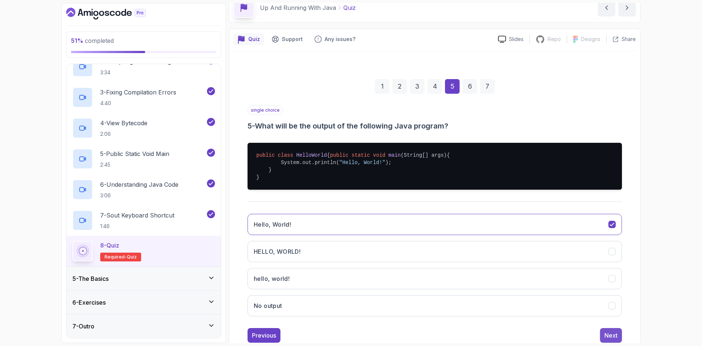  Describe the element at coordinates (511, 39) in the screenshot. I see `a: Slides` at that location.